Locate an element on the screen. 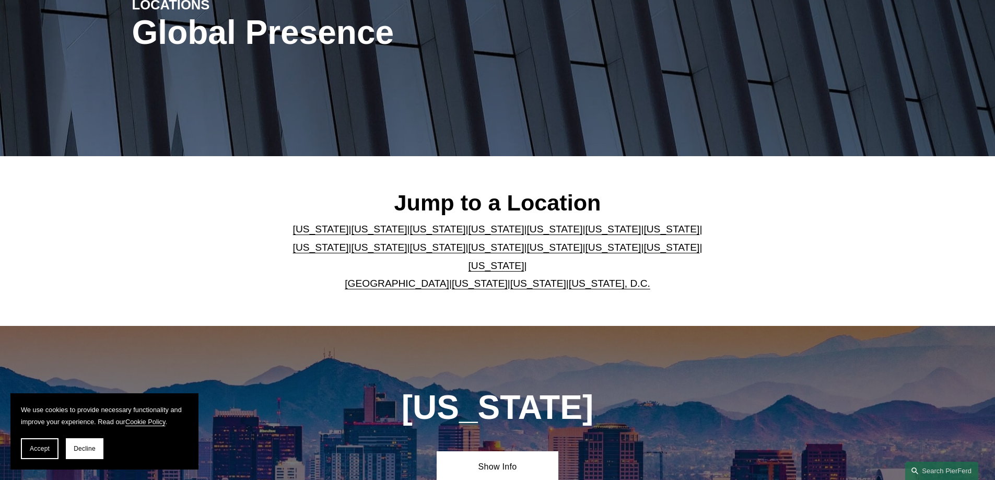 The height and width of the screenshot is (480, 995). a: Search this site is located at coordinates (942, 471).